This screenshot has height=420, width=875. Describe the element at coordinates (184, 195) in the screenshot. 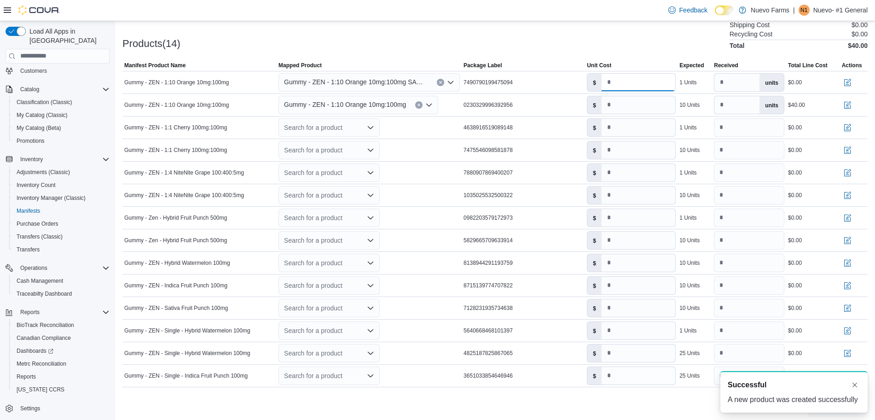

I see `span: Gummy - ZEN - 1:4 NiteNite Grape 100:400:5mg` at that location.